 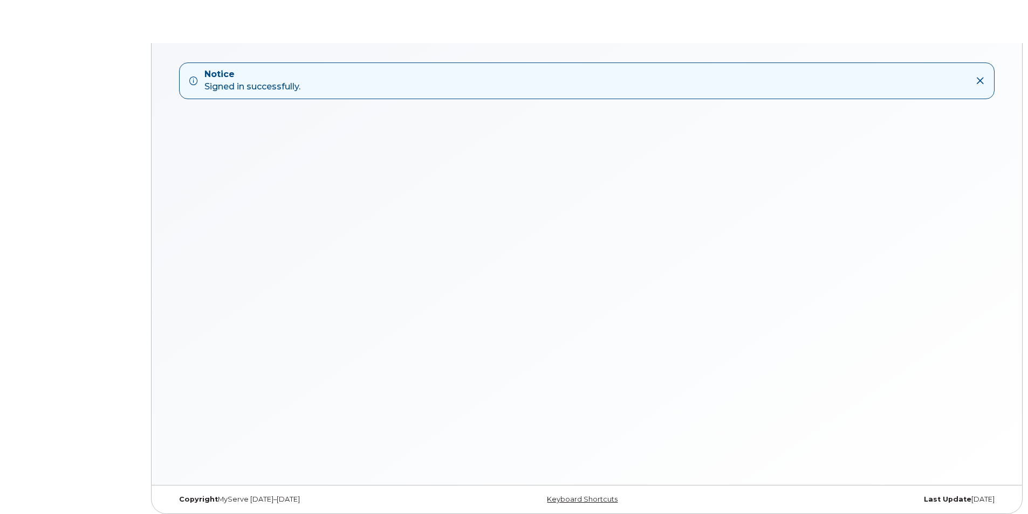 What do you see at coordinates (582, 499) in the screenshot?
I see `a: Keyboard Shortcuts` at bounding box center [582, 499].